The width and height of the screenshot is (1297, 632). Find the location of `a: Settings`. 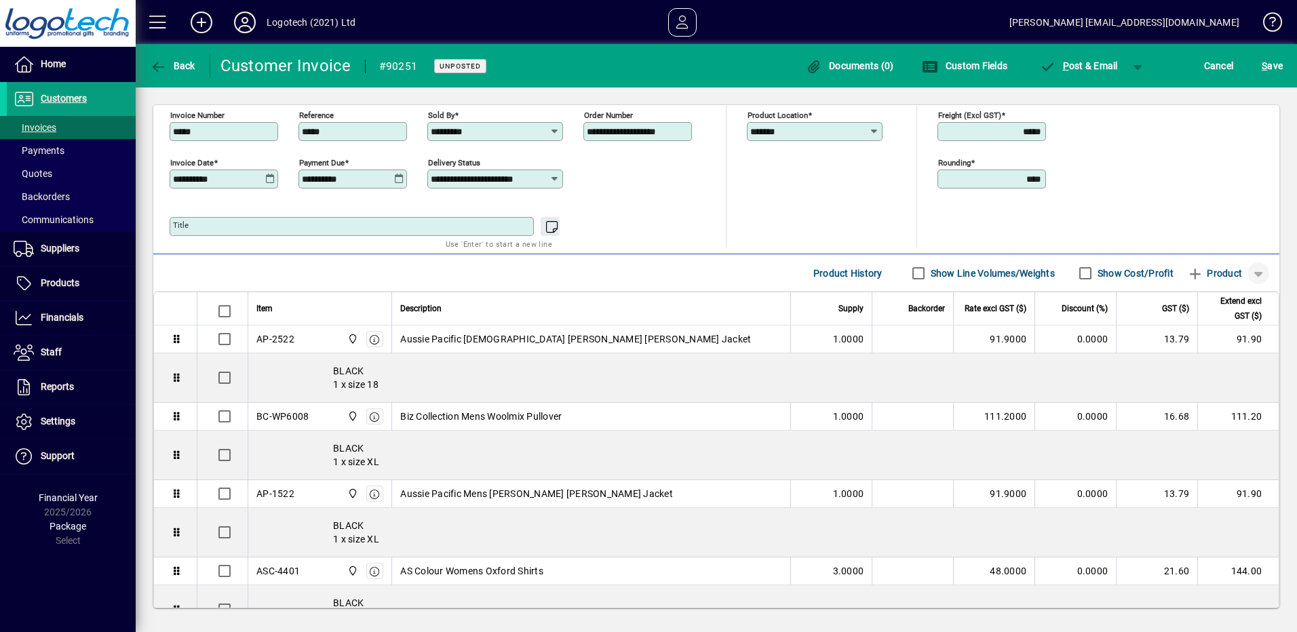

a: Settings is located at coordinates (71, 422).